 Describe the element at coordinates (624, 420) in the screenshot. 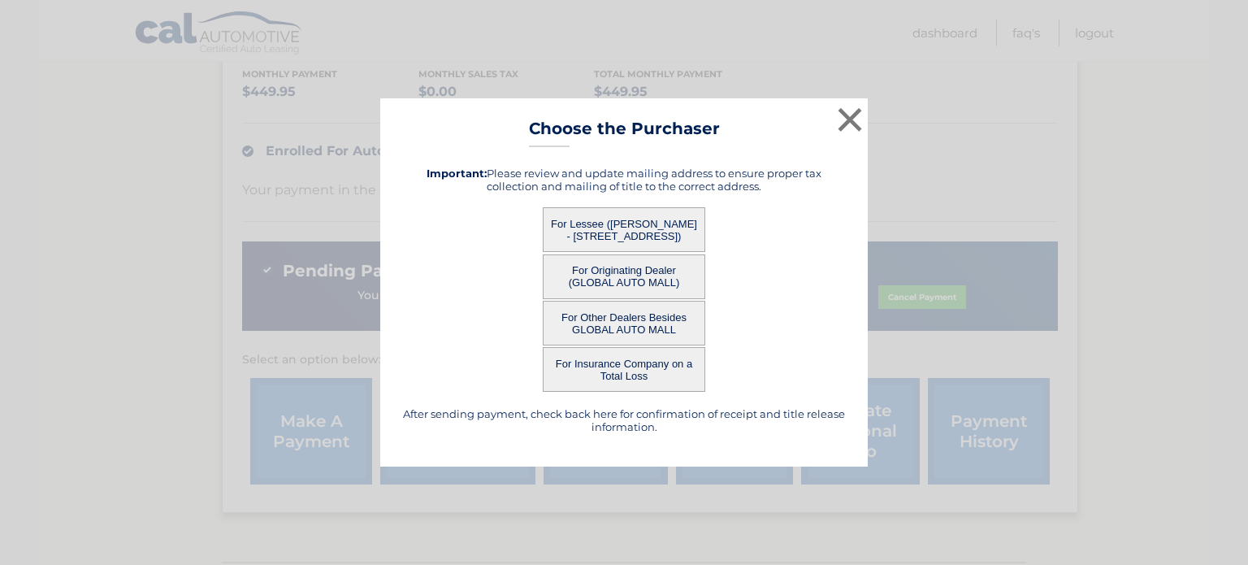

I see `h5: After sending payment, check back here for confirmation of receipt and title release information.` at that location.